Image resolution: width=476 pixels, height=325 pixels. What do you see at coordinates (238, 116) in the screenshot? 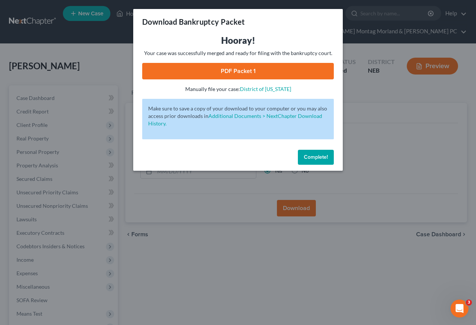
I see `p: Make sure to save a copy of your download to your computer or you may also access prior downloads in` at bounding box center [238, 116].